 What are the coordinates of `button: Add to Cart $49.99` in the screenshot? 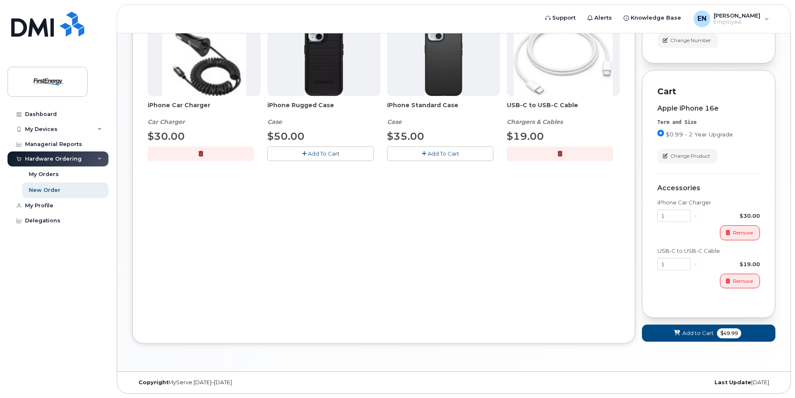 It's located at (708, 333).